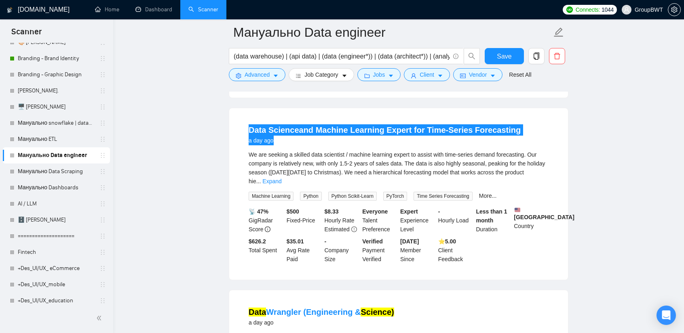 This screenshot has height=333, width=684. Describe the element at coordinates (478, 75) in the screenshot. I see `button: idcardVendorcaret-down` at that location.